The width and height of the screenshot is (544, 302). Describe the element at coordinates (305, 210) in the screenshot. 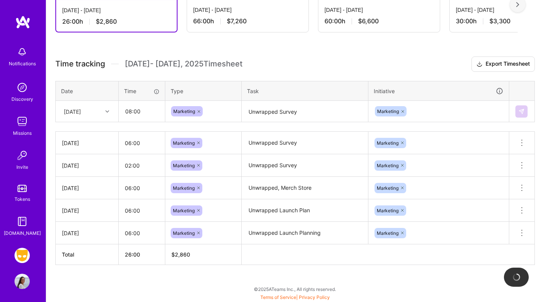

I see `textarea: Unwrapped Launch Plan` at that location.